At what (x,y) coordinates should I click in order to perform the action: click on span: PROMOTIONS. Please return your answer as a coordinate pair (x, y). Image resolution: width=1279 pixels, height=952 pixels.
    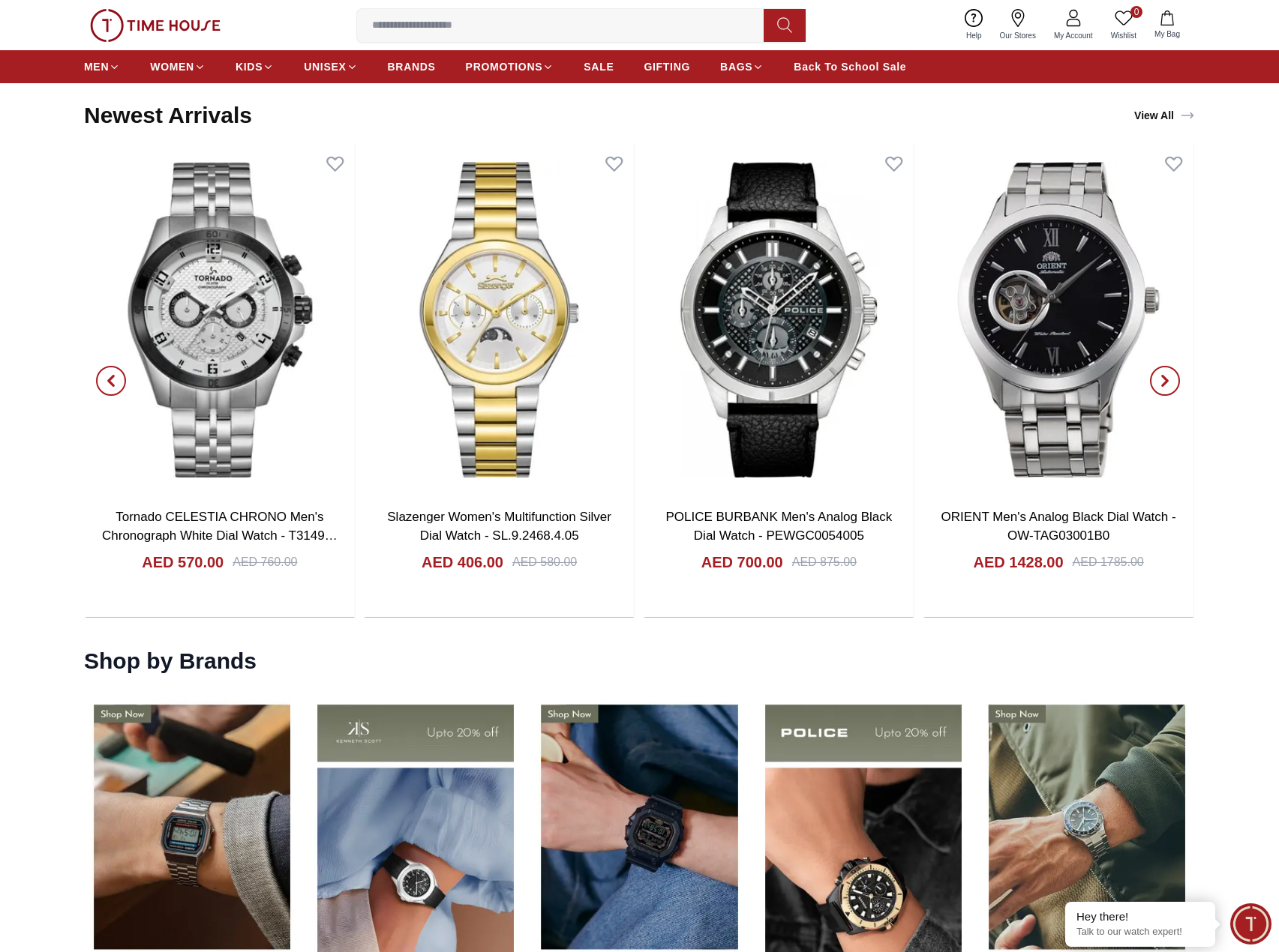
    Looking at the image, I should click on (504, 67).